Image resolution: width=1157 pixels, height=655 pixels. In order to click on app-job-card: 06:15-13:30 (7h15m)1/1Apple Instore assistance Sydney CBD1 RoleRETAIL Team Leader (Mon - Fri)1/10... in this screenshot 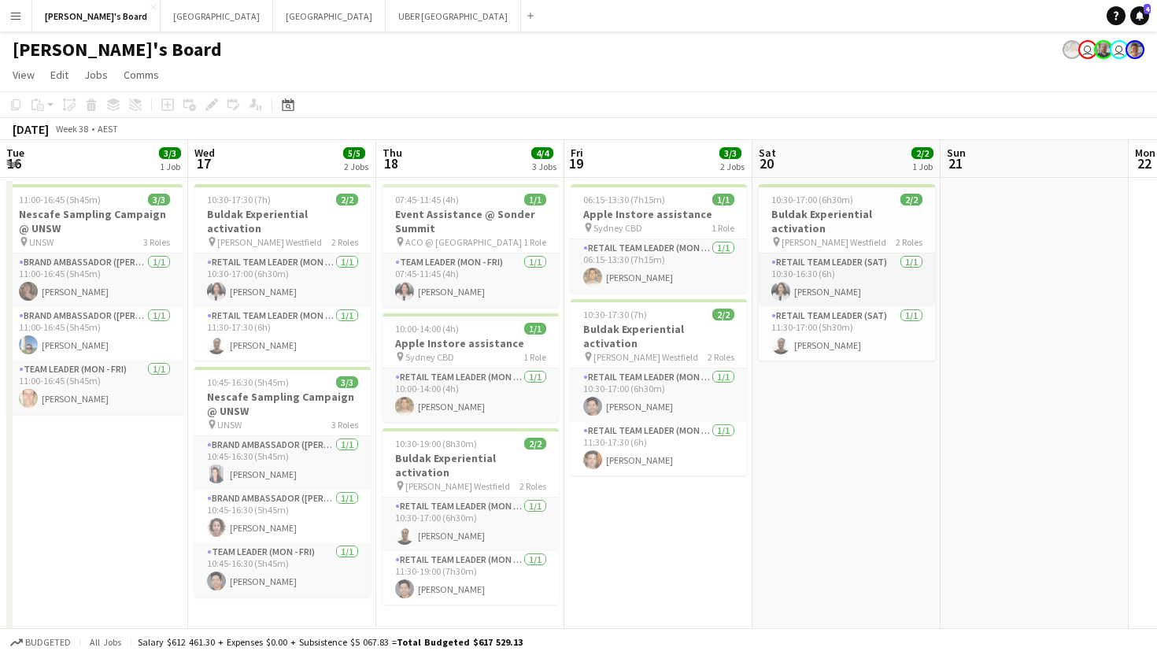, I will do `click(659, 239)`.